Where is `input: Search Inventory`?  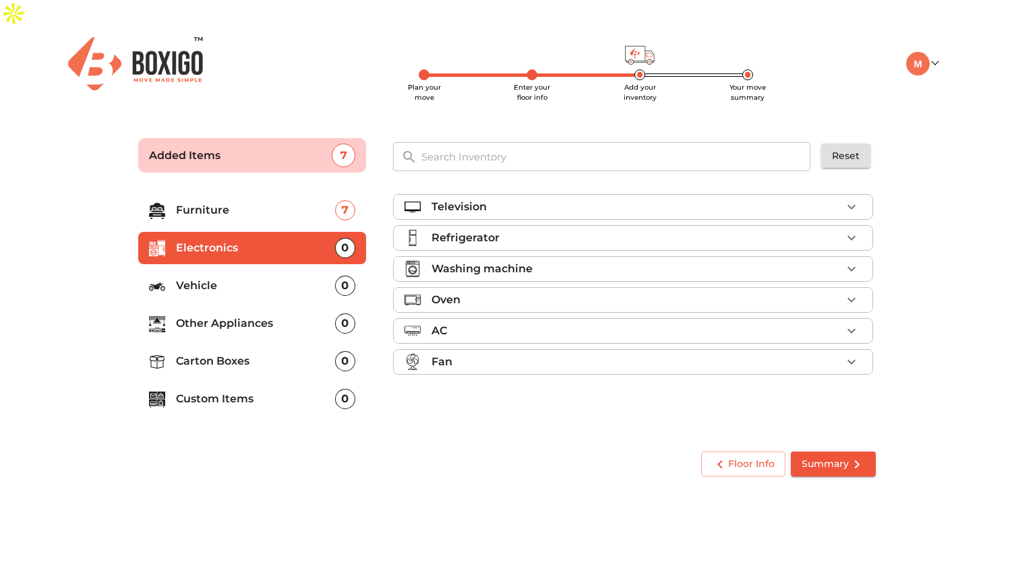 input: Search Inventory is located at coordinates (616, 156).